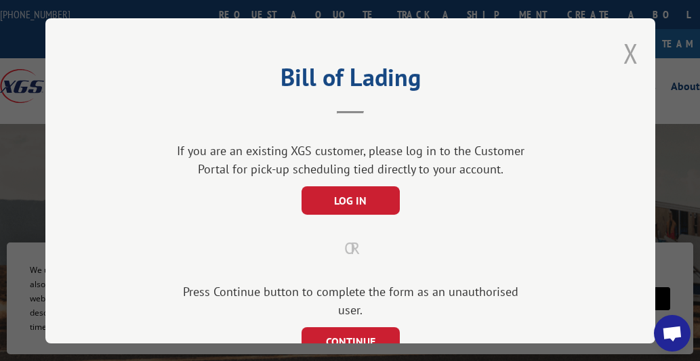 The height and width of the screenshot is (361, 700). I want to click on button: LOG IN, so click(350, 201).